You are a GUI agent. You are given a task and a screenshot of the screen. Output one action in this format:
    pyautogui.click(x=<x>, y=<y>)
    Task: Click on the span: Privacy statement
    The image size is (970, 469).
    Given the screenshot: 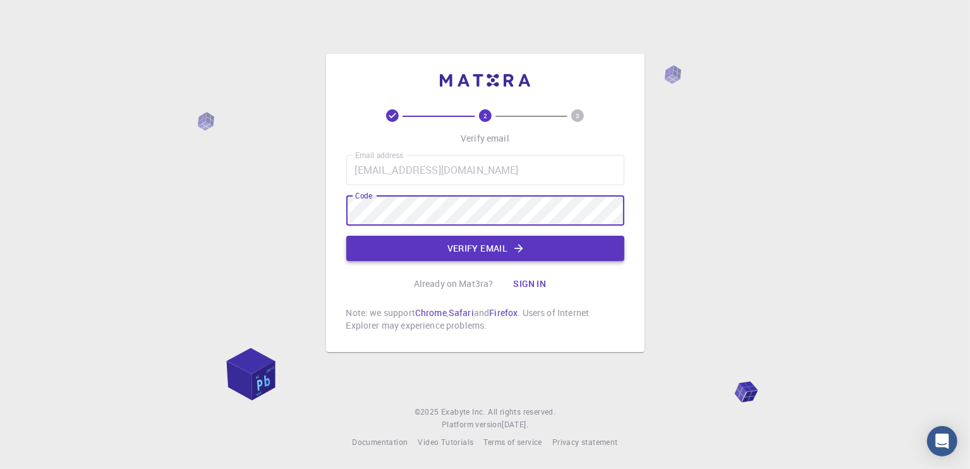 What is the action you would take?
    pyautogui.click(x=585, y=442)
    